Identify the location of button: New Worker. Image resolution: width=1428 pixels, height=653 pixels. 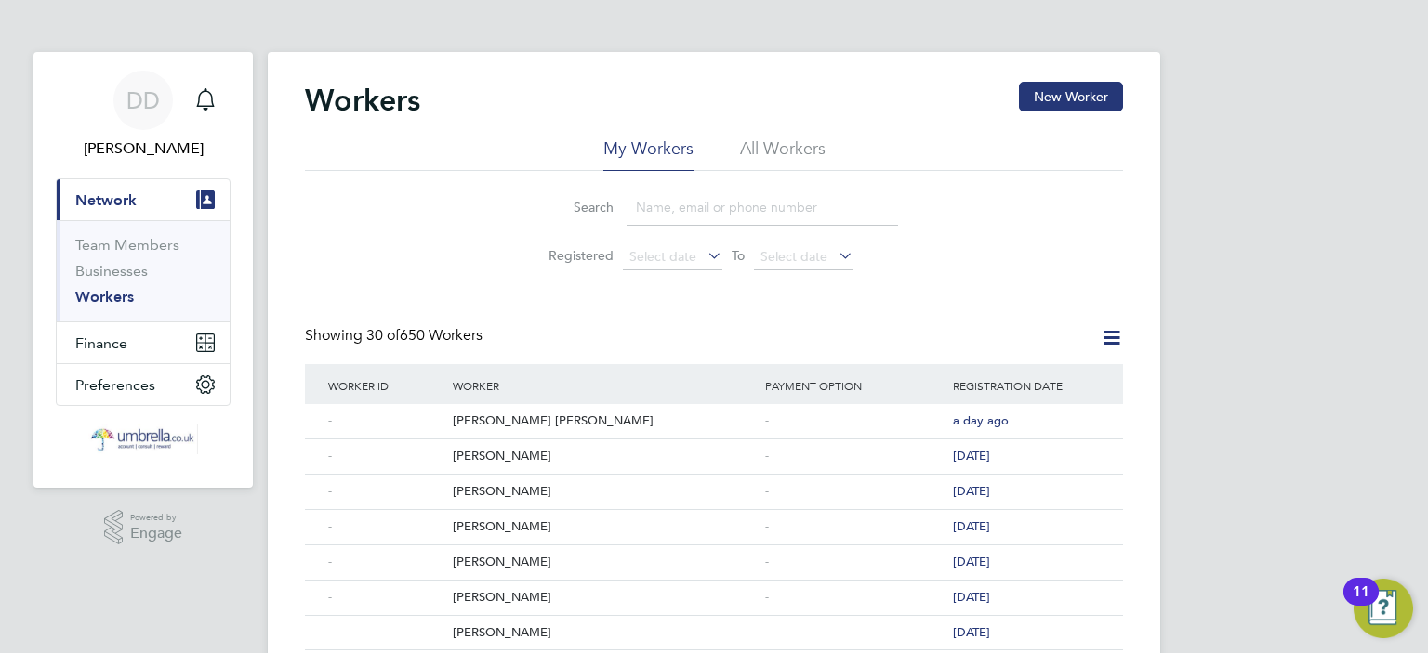
(1071, 97).